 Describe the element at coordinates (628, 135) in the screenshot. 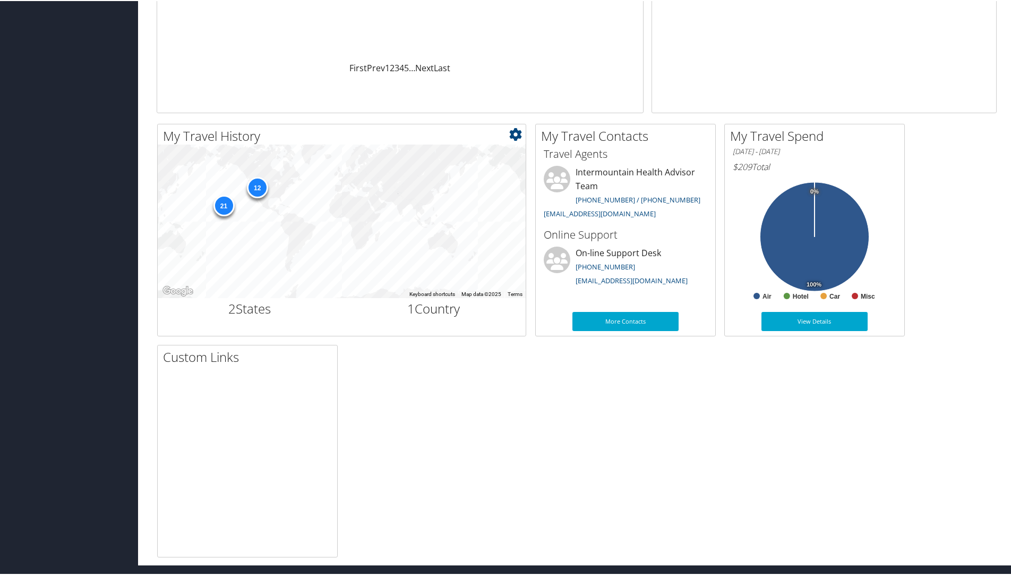

I see `h2: My Travel Contacts` at that location.